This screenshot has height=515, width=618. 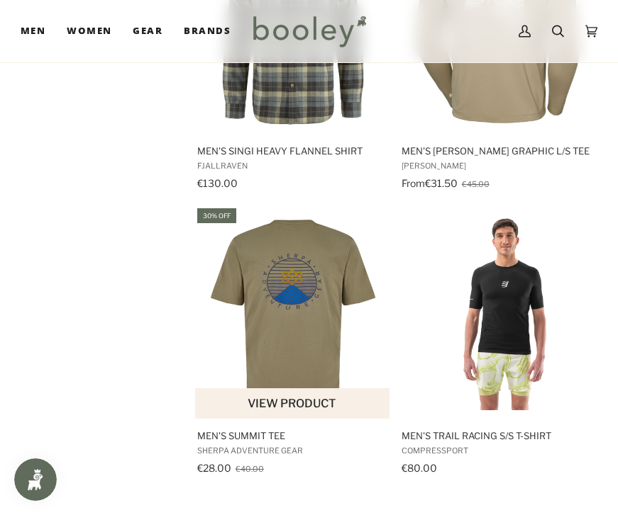 What do you see at coordinates (89, 31) in the screenshot?
I see `span: Women` at bounding box center [89, 31].